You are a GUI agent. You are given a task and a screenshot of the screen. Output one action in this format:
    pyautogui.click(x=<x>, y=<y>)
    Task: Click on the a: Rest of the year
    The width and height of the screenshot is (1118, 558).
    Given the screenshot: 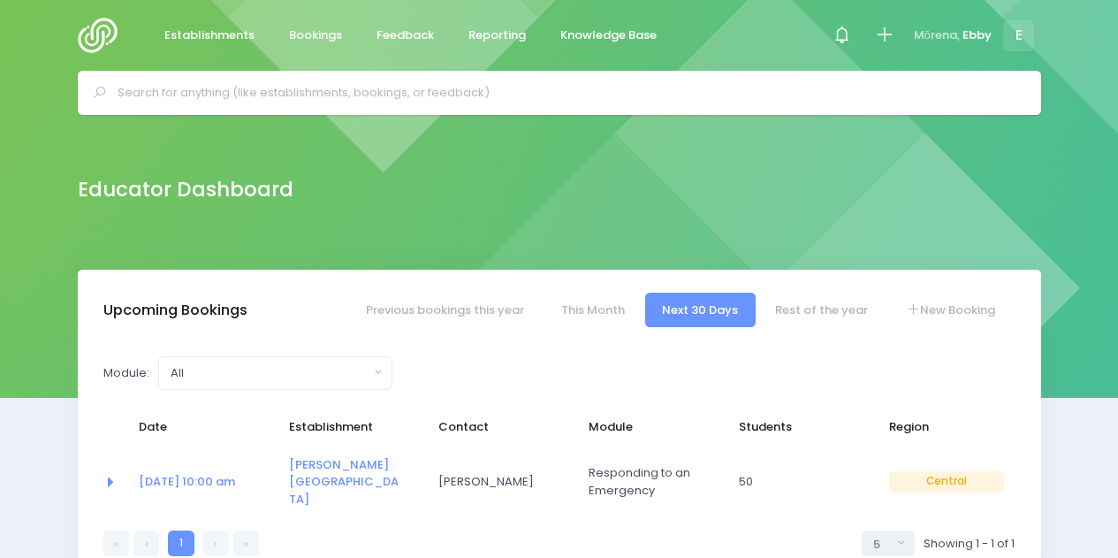 What is the action you would take?
    pyautogui.click(x=822, y=309)
    